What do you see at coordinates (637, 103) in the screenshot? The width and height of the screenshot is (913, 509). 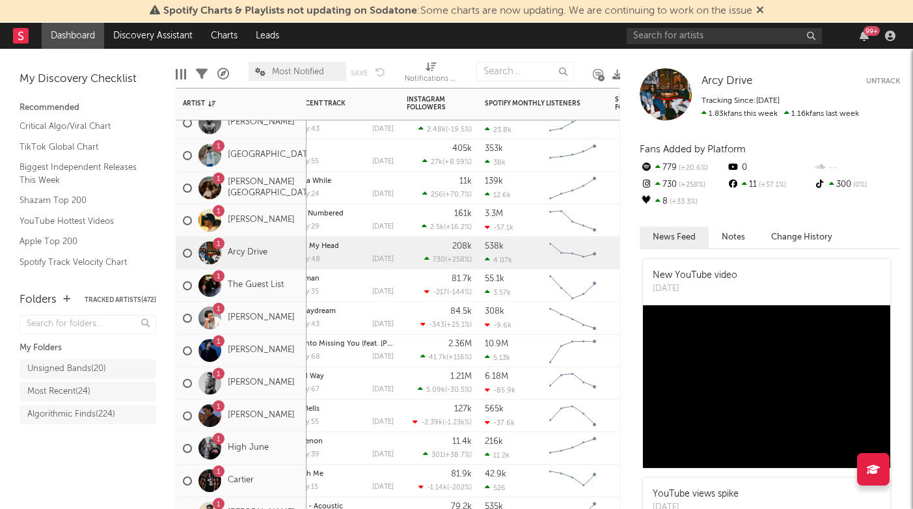 I see `div: Spotify Followers` at bounding box center [637, 103].